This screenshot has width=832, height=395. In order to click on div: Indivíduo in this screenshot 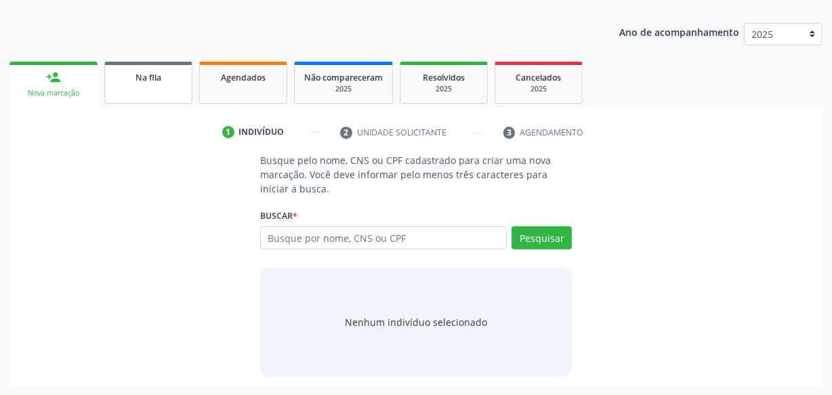, I will do `click(261, 132)`.